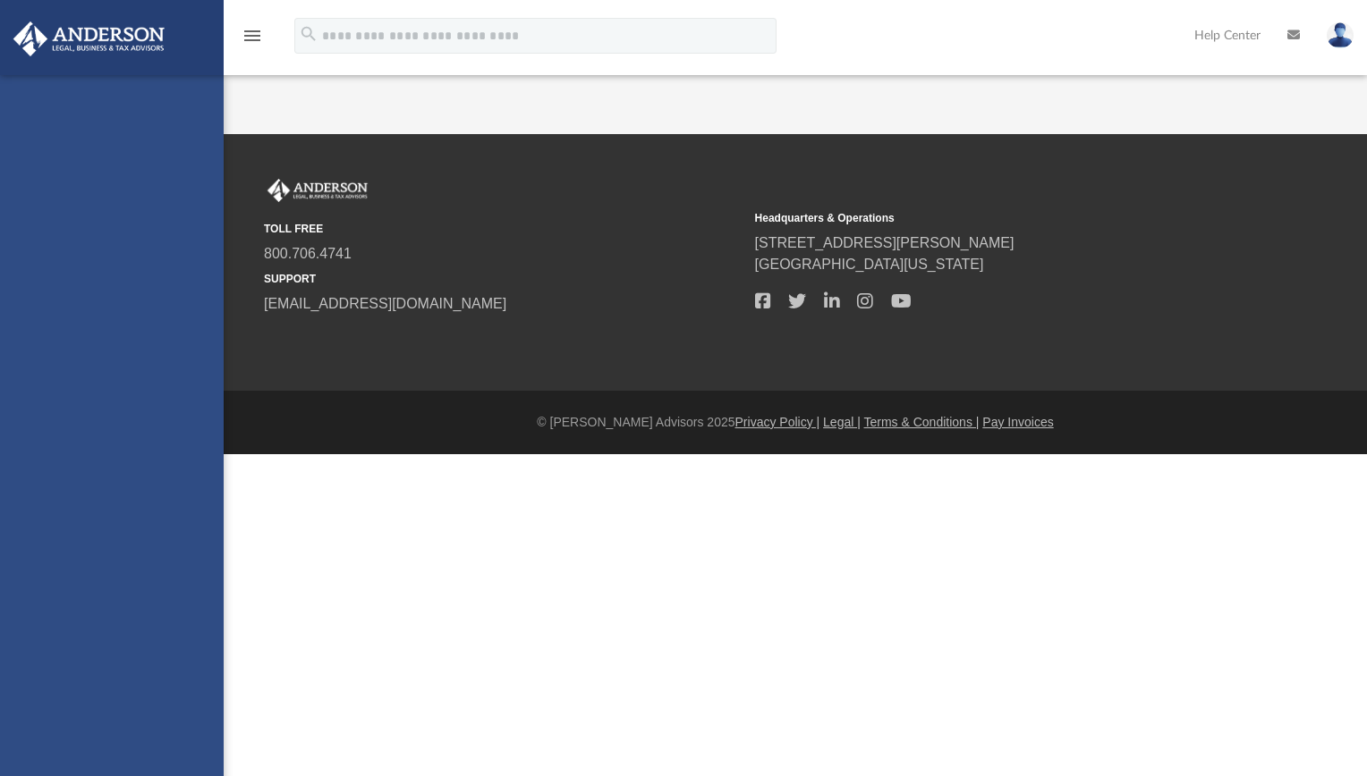 This screenshot has width=1367, height=776. What do you see at coordinates (921, 422) in the screenshot?
I see `a: Terms & Conditions |` at bounding box center [921, 422].